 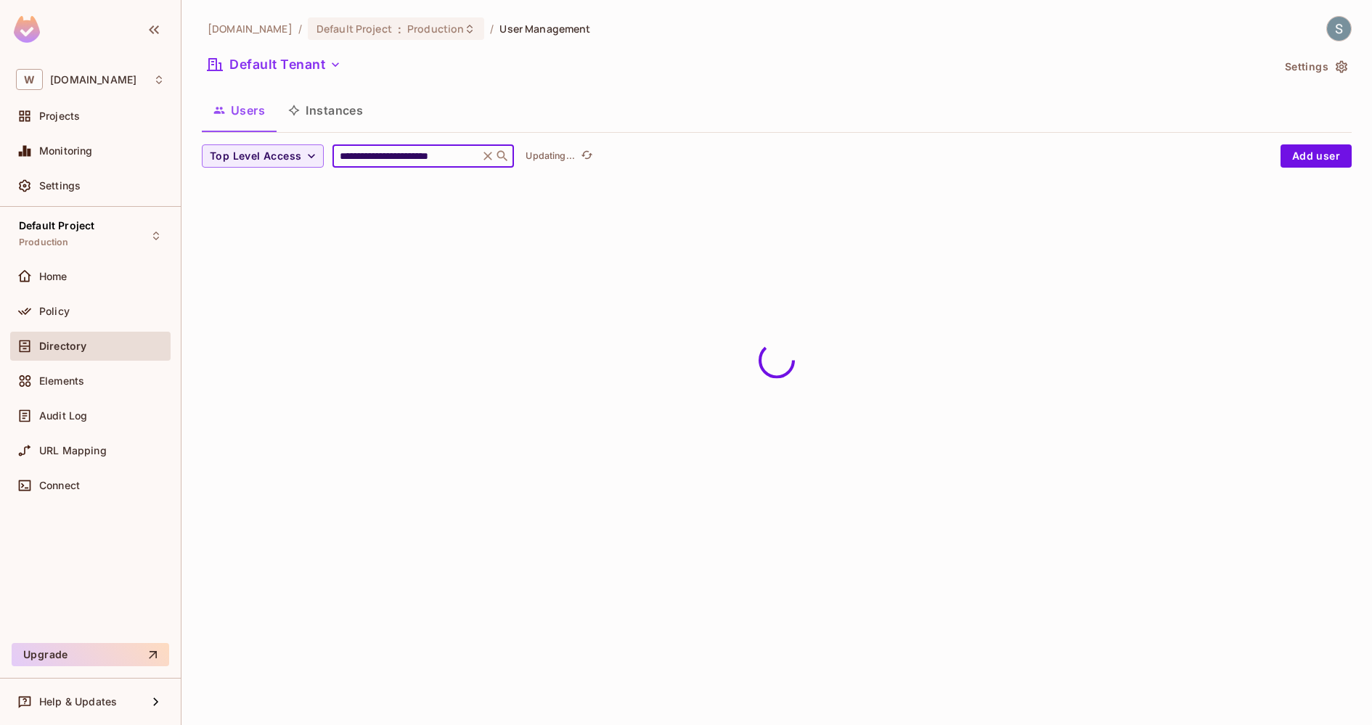 What do you see at coordinates (250, 28) in the screenshot?
I see `span: the active workspace` at bounding box center [250, 28].